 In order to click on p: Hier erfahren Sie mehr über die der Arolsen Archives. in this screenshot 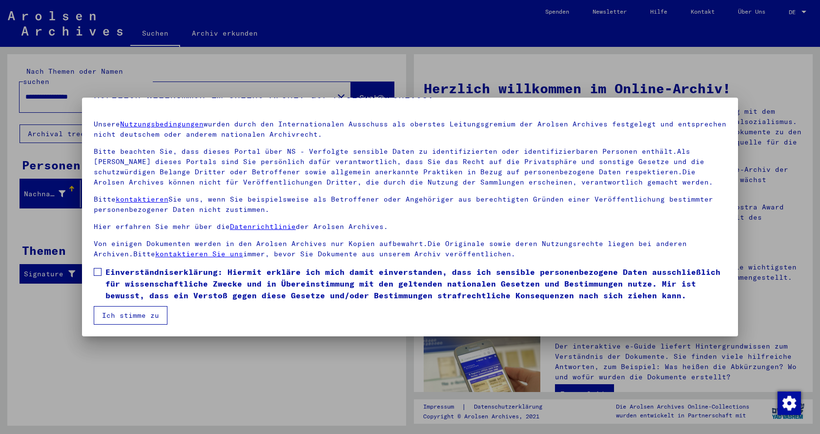, I will do `click(410, 226)`.